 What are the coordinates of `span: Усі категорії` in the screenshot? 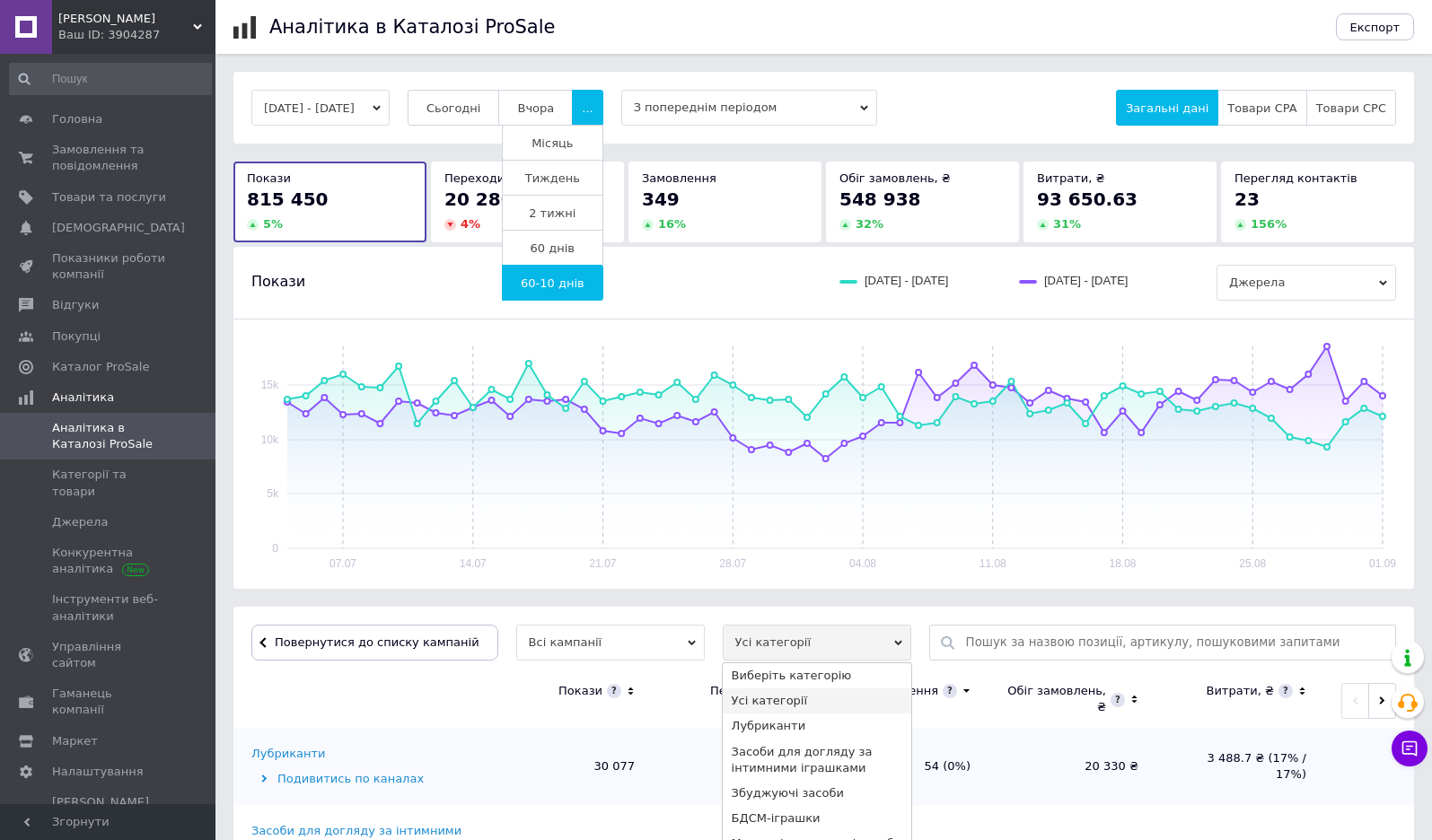 It's located at (817, 643).